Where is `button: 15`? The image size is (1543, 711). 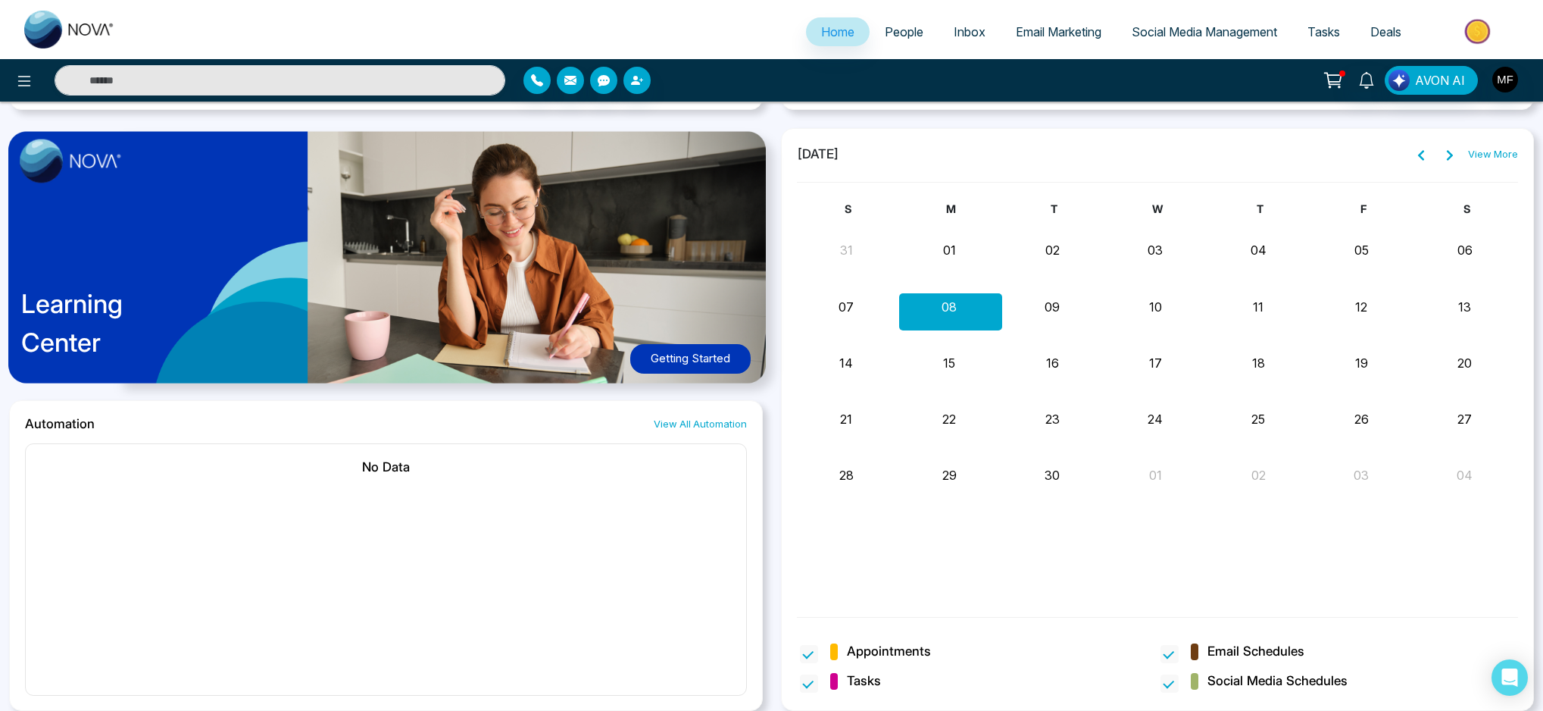 button: 15 is located at coordinates (949, 363).